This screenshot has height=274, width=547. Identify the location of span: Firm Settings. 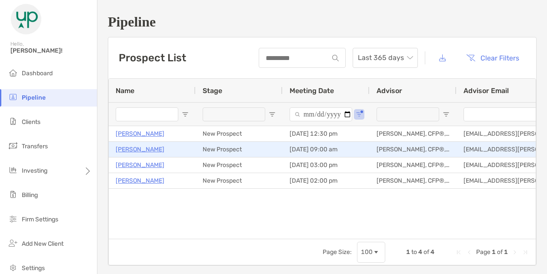
(40, 219).